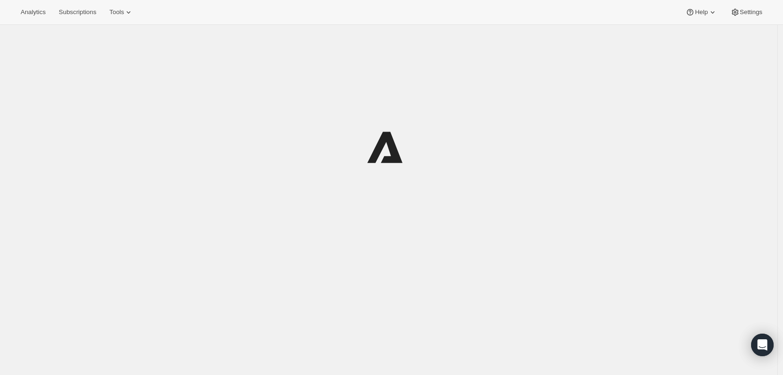 This screenshot has height=375, width=783. What do you see at coordinates (752, 12) in the screenshot?
I see `span: Settings` at bounding box center [752, 12].